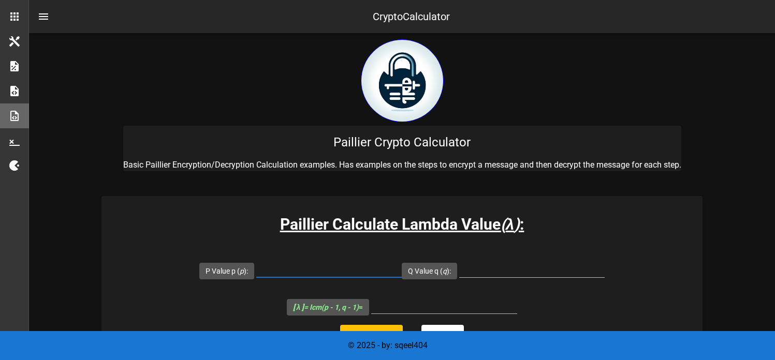  What do you see at coordinates (371, 334) in the screenshot?
I see `button: Calculate` at bounding box center [371, 334].